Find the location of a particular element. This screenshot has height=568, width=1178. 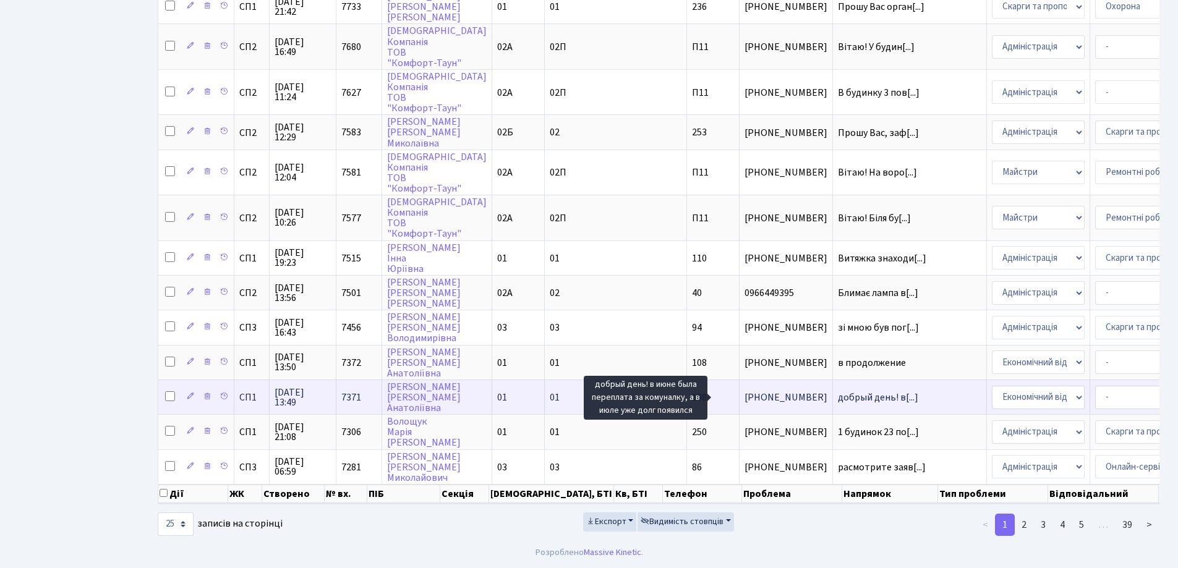

span: Вітаю! Біля бу[...] is located at coordinates (874, 218).